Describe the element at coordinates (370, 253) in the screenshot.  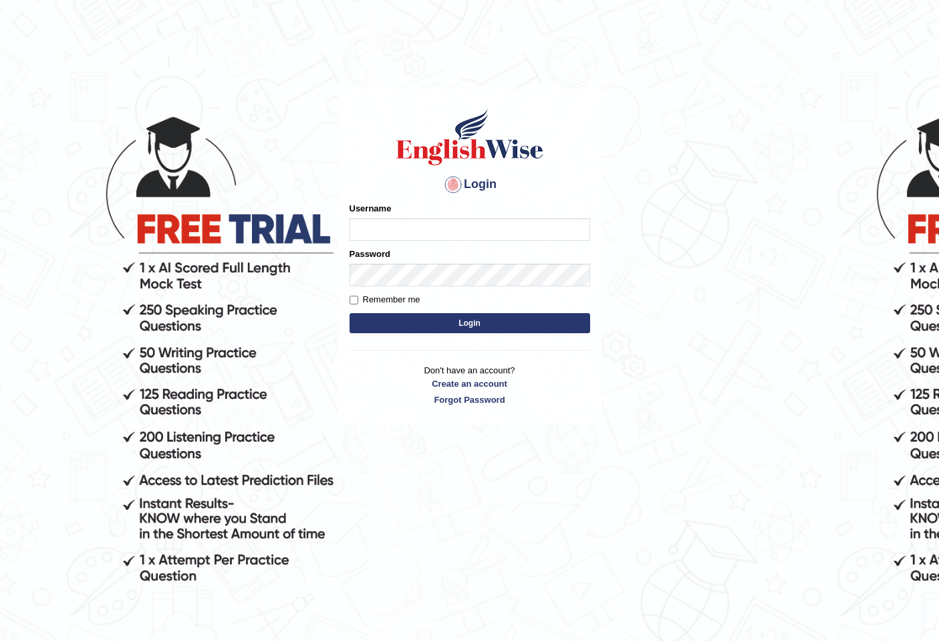
I see `label: Password` at that location.